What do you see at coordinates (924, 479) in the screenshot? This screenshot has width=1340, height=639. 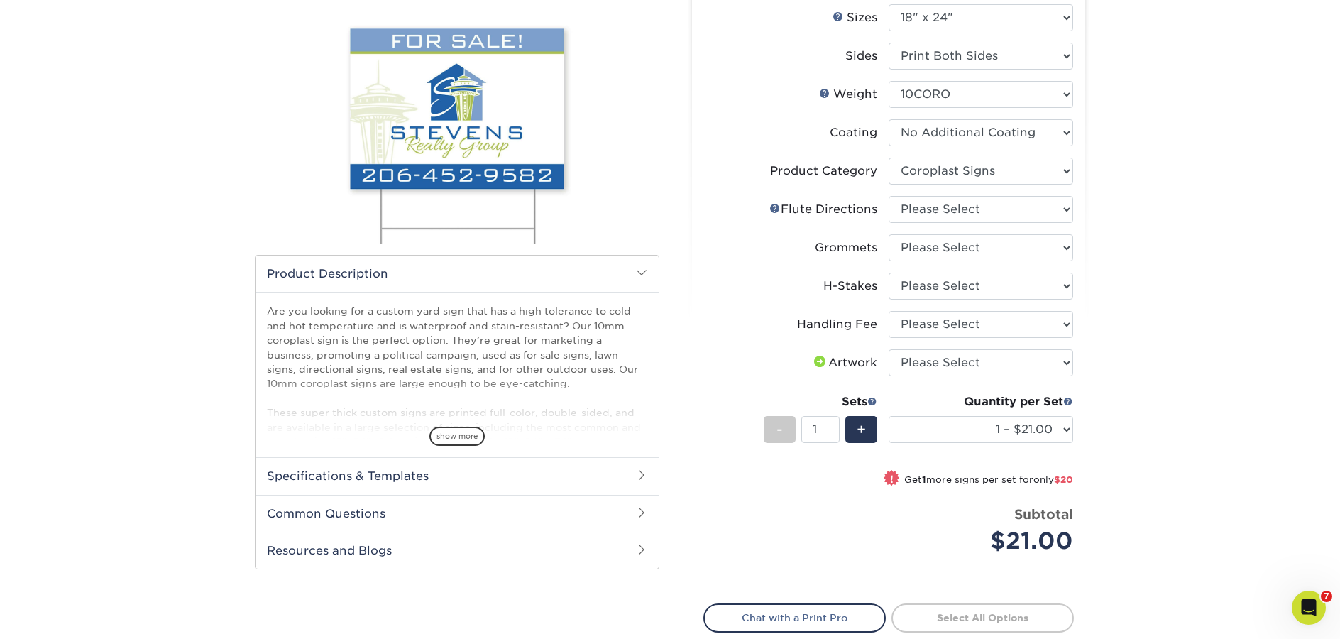 I see `strong: 1` at bounding box center [924, 479].